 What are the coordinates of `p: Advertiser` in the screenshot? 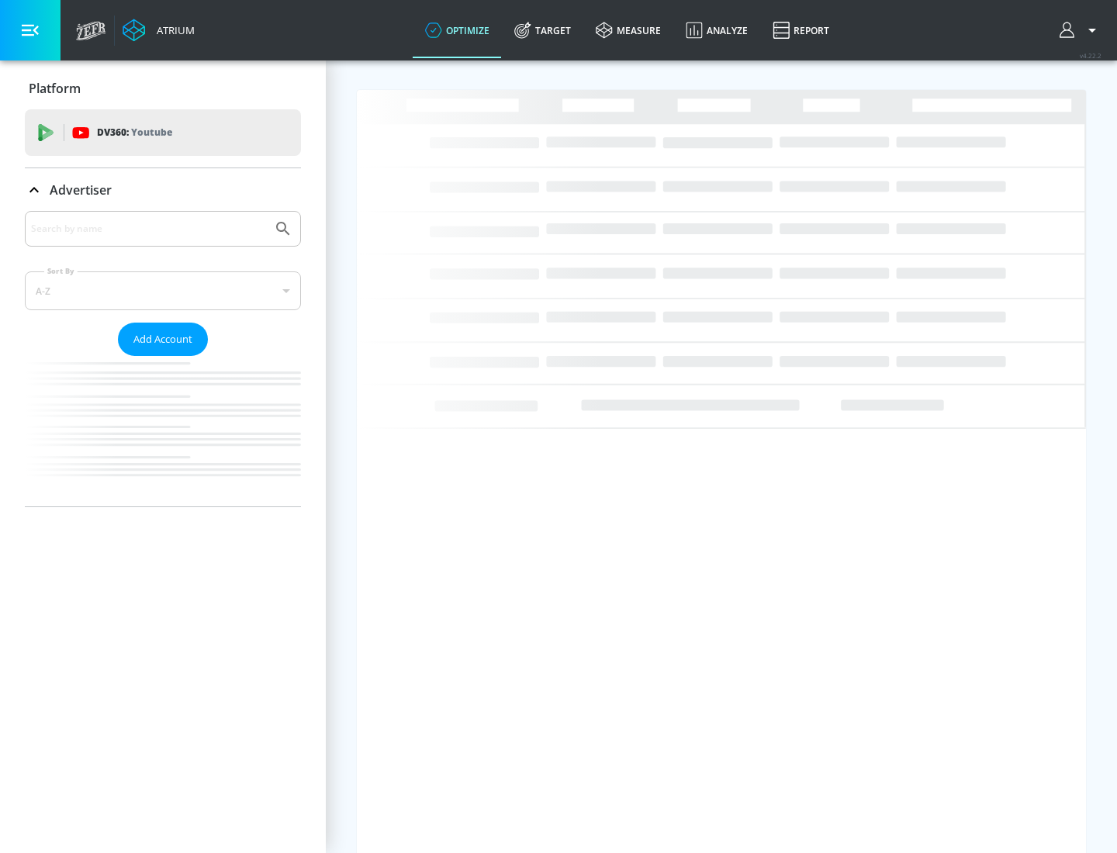 It's located at (81, 190).